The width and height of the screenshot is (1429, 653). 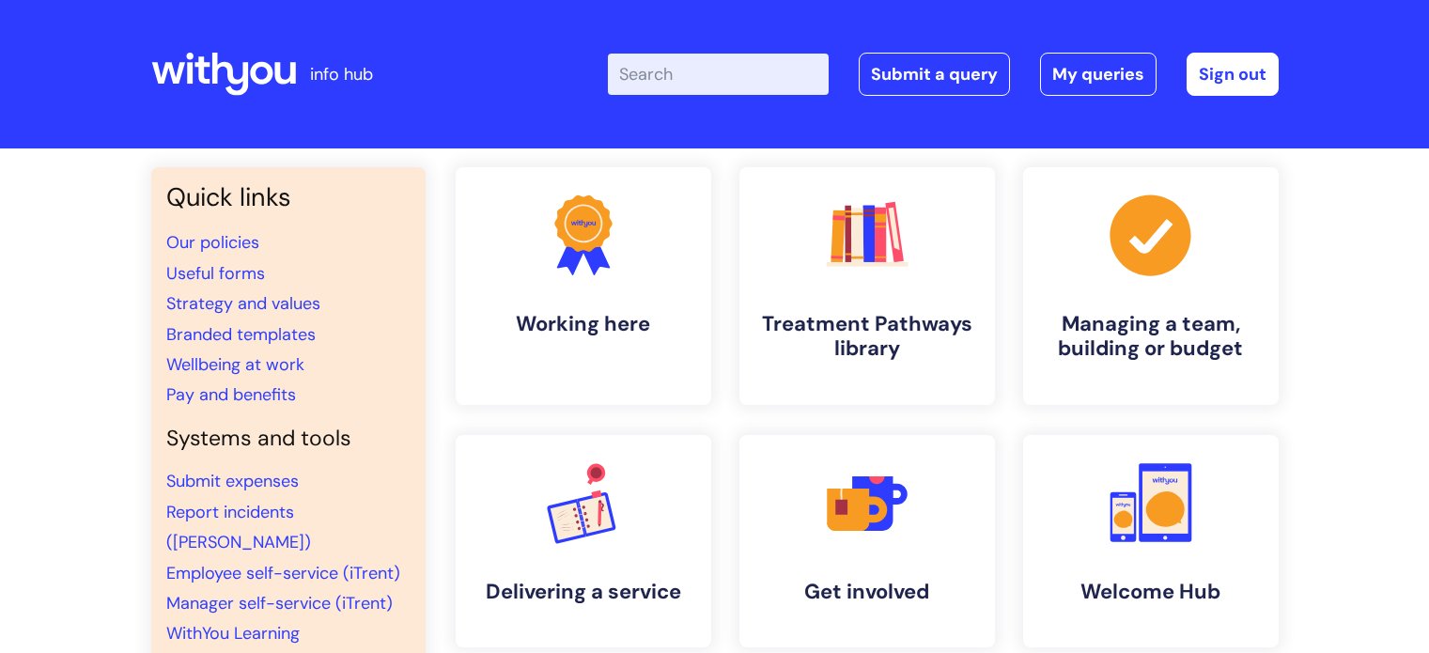 What do you see at coordinates (1151, 541) in the screenshot?
I see `a: Welcome Hub` at bounding box center [1151, 541].